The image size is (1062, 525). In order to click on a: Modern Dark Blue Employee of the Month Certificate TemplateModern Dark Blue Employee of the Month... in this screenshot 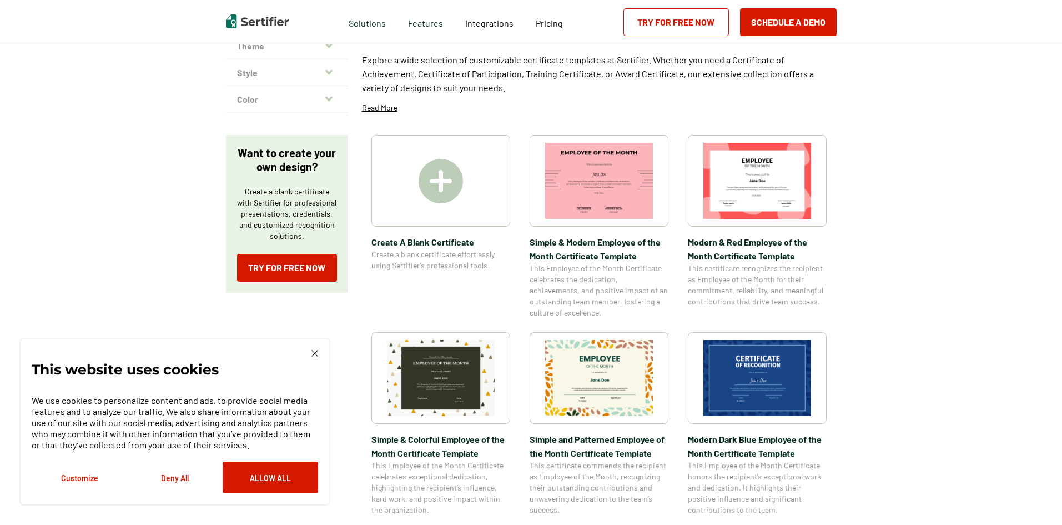, I will do `click(757, 424)`.